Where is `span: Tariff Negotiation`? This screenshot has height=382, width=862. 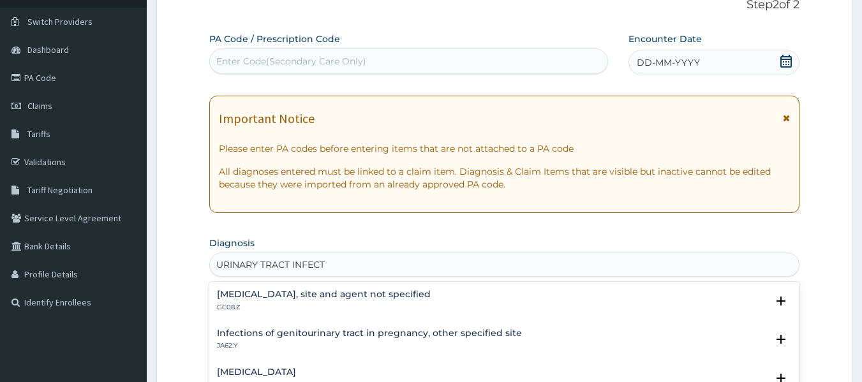
span: Tariff Negotiation is located at coordinates (60, 190).